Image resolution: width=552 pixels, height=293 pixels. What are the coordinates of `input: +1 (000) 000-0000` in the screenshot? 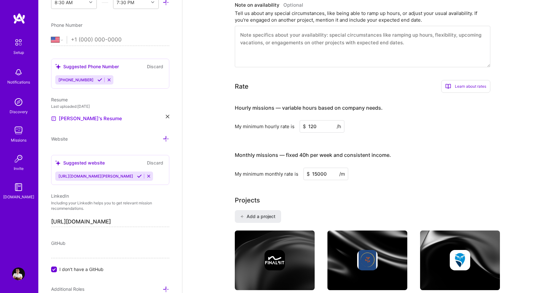 It's located at (120, 40).